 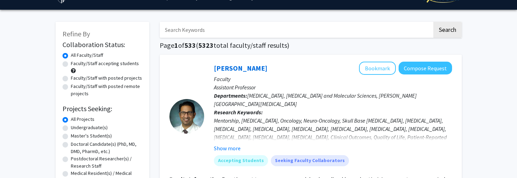 What do you see at coordinates (105, 64) in the screenshot?
I see `label: Faculty/Staff accepting students` at bounding box center [105, 64].